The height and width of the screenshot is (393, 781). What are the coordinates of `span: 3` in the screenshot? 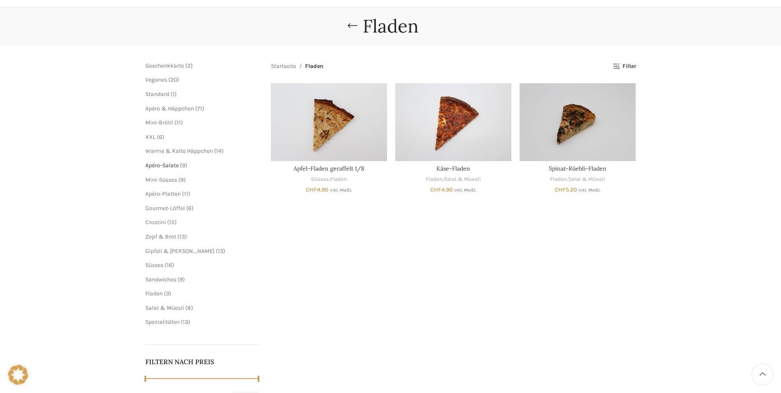 It's located at (167, 293).